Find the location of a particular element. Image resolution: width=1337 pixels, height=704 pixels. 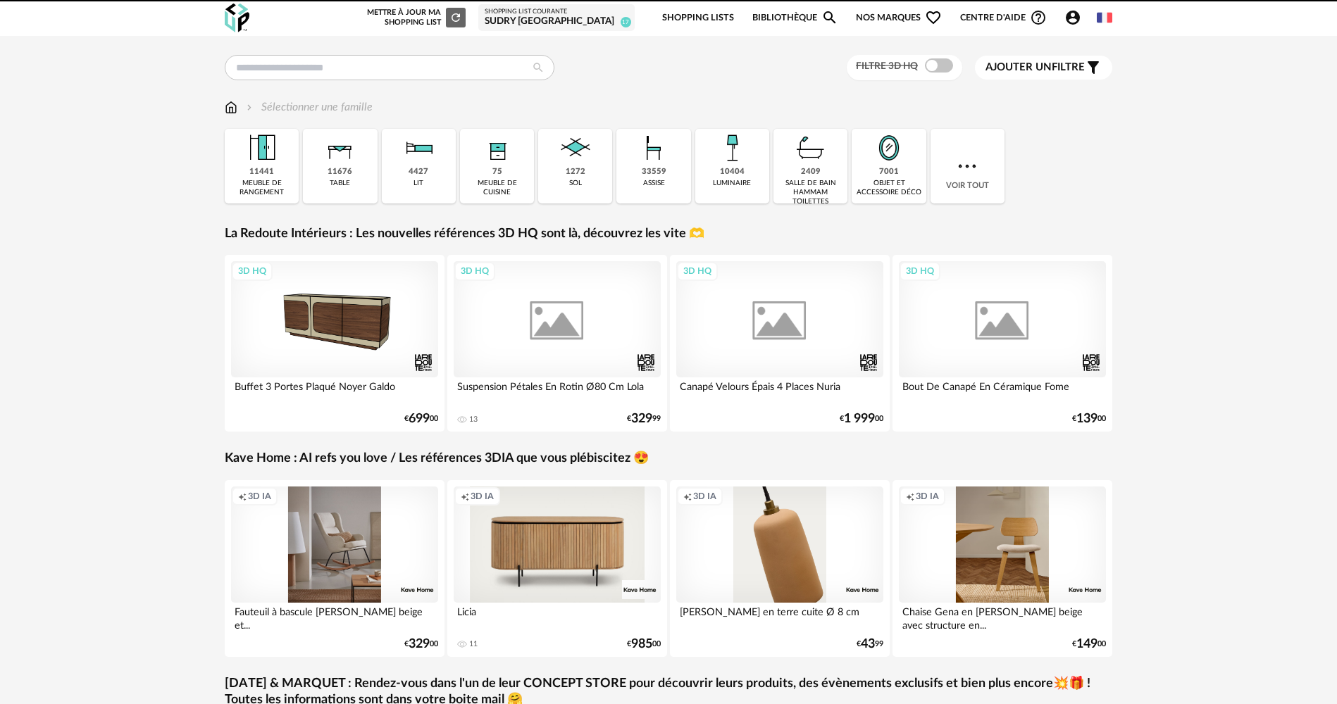

a: Kave Home : AI refs you love / Les références 3DIA que vous plébiscitez 😍 is located at coordinates (437, 458).